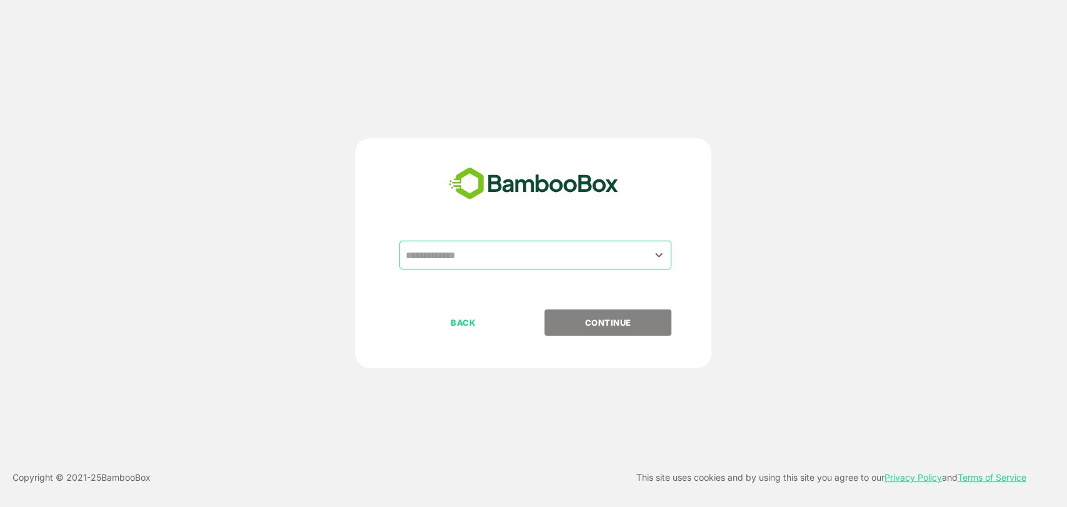 This screenshot has height=507, width=1067. What do you see at coordinates (463, 323) in the screenshot?
I see `p: BACK` at bounding box center [463, 323].